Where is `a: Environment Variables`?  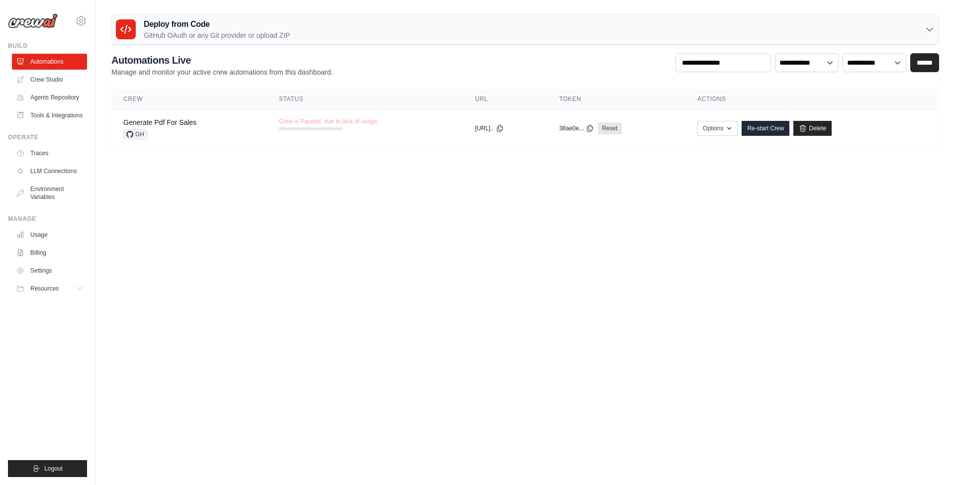
a: Environment Variables is located at coordinates (49, 193).